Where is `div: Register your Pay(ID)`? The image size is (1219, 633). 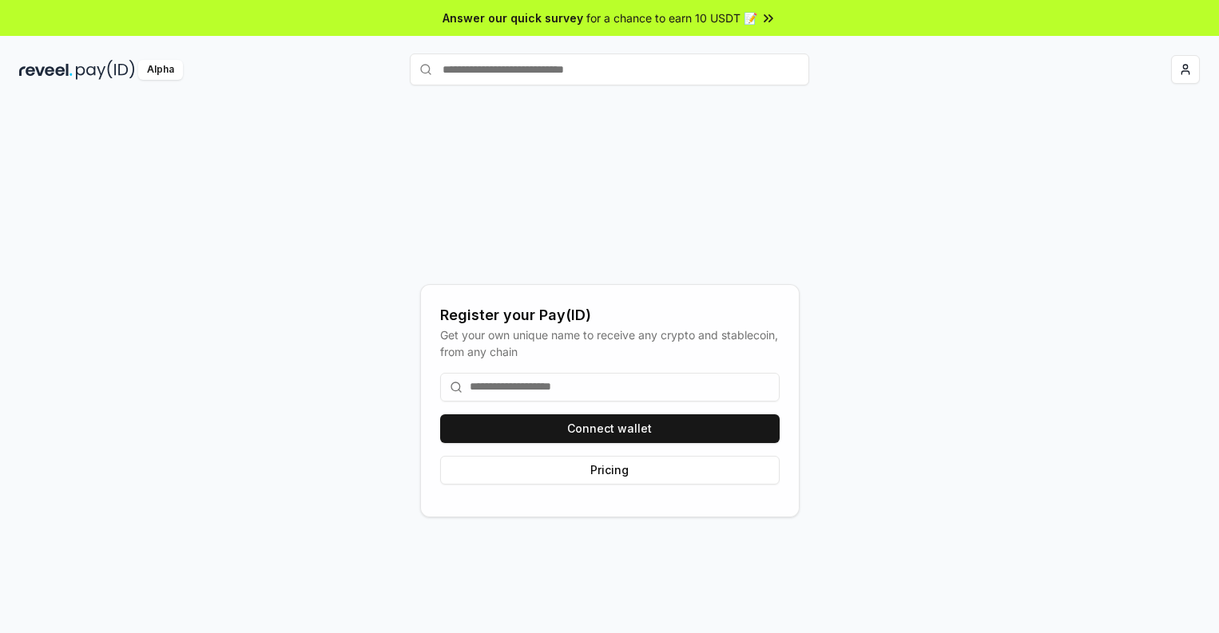 div: Register your Pay(ID) is located at coordinates (609, 315).